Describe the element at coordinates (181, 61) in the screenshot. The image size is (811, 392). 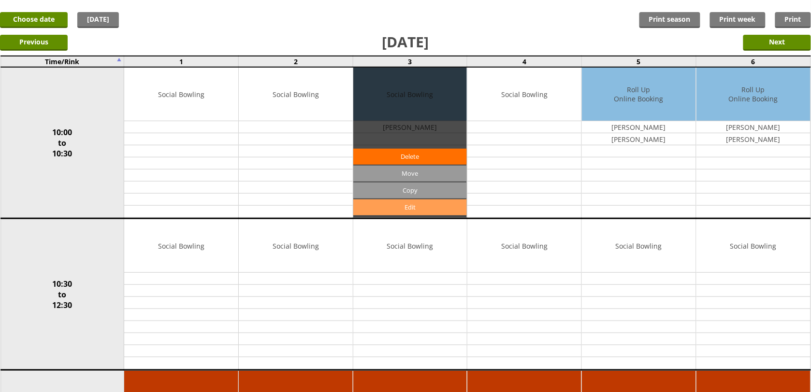
I see `td: 1` at that location.